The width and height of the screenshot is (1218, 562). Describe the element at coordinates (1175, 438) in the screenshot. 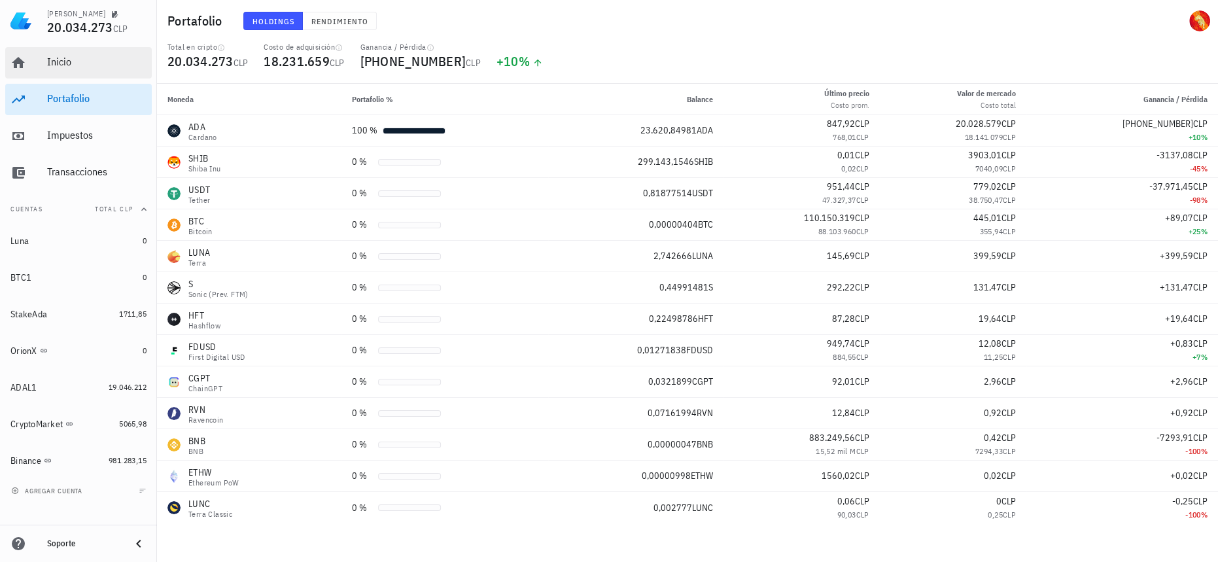

I see `span: -7293,91` at that location.